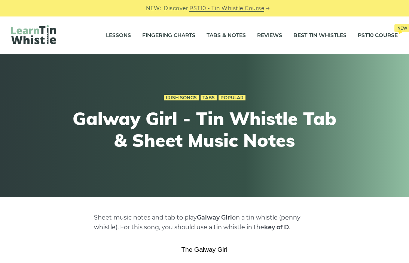  What do you see at coordinates (205, 223) in the screenshot?
I see `p: Sheet music notes and tab to play on a tin whistle (penny whistle). For this song, you should use...` at bounding box center [205, 223].